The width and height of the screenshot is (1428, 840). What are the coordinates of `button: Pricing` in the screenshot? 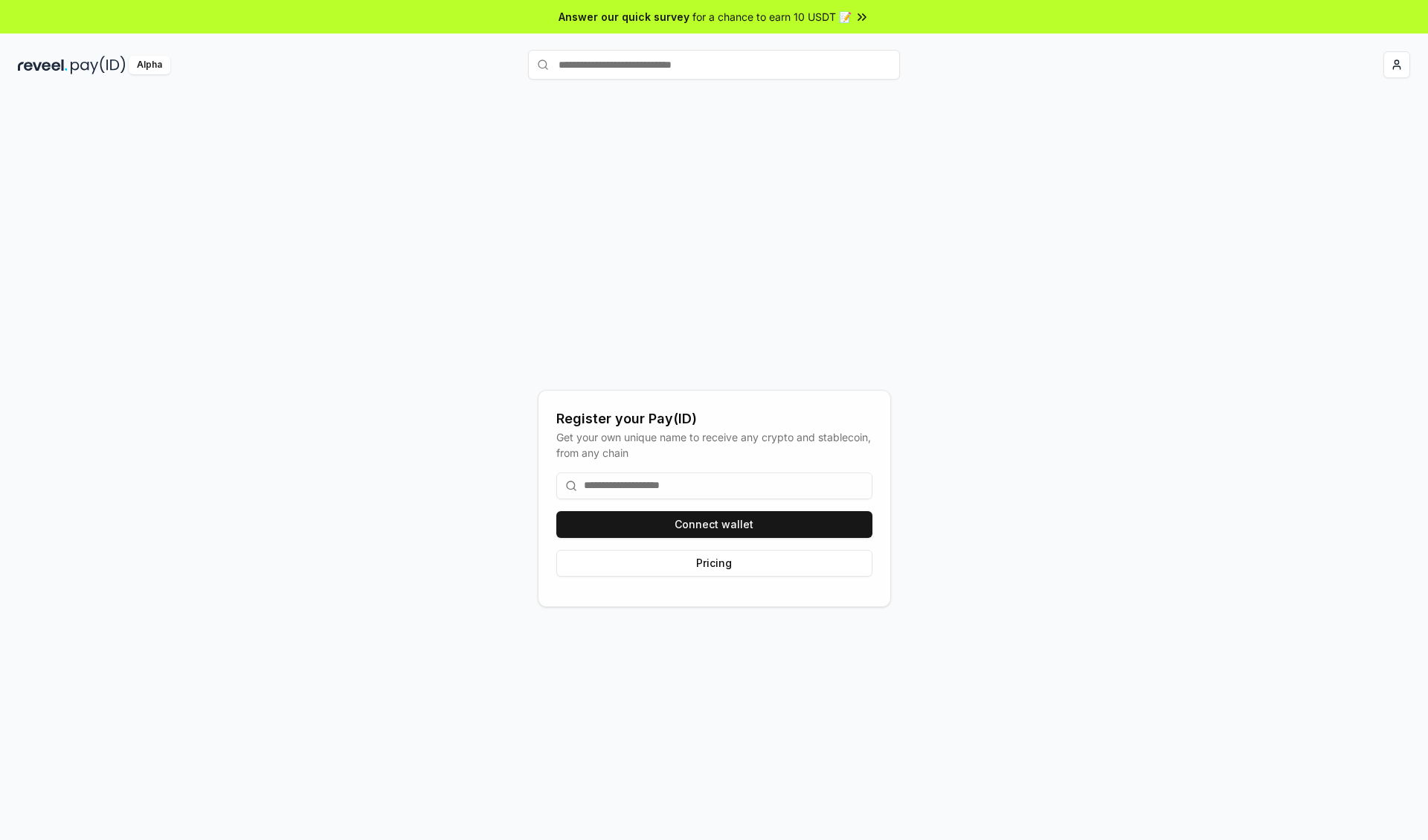 It's located at (714, 563).